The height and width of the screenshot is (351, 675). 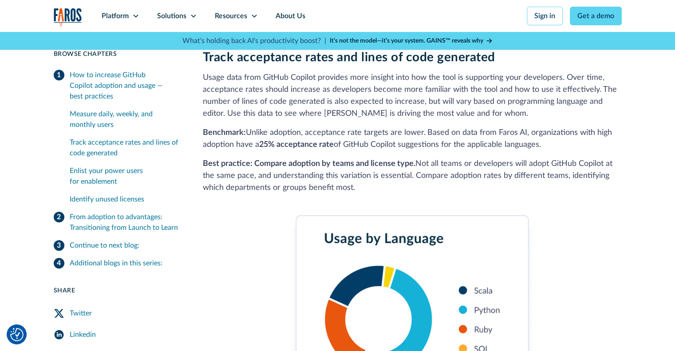 What do you see at coordinates (118, 222) in the screenshot?
I see `a: From adoption to advantages: Transitioning from Launch to Learn` at bounding box center [118, 222].